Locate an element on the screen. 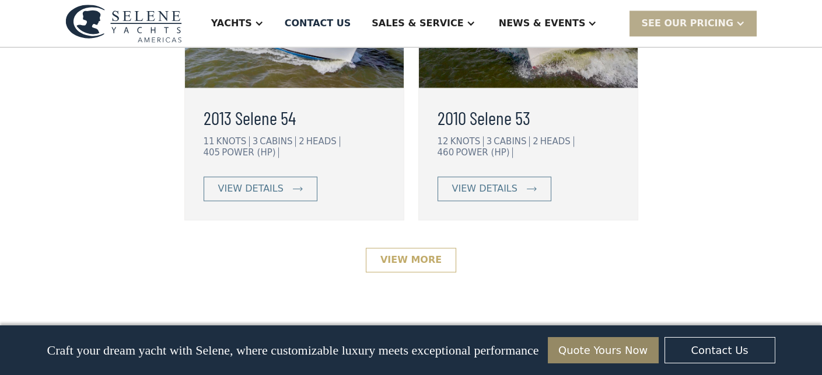 The image size is (822, 375). div: 11 is located at coordinates (209, 141).